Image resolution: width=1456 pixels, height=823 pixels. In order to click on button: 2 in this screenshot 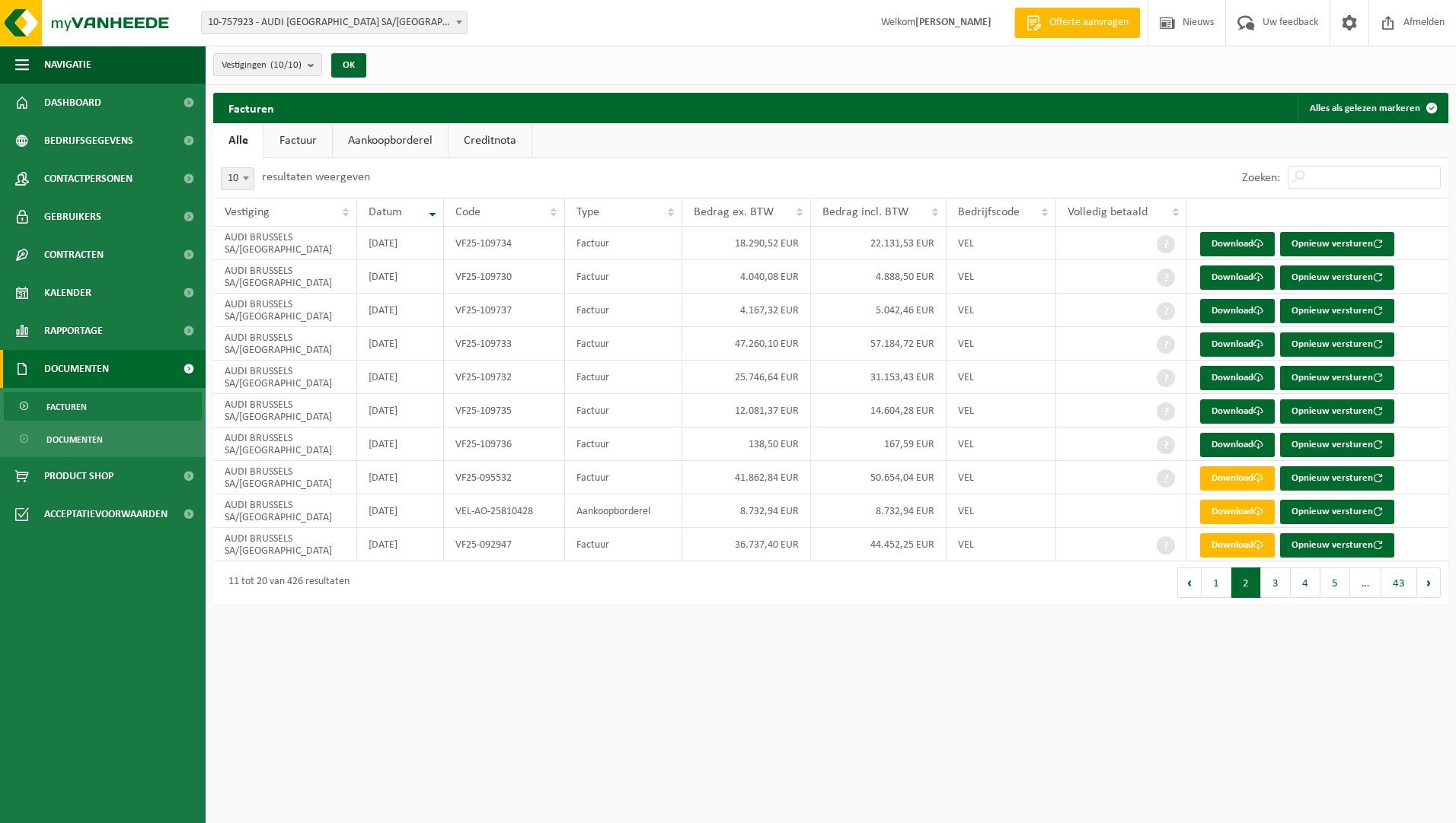, I will do `click(1245, 583)`.